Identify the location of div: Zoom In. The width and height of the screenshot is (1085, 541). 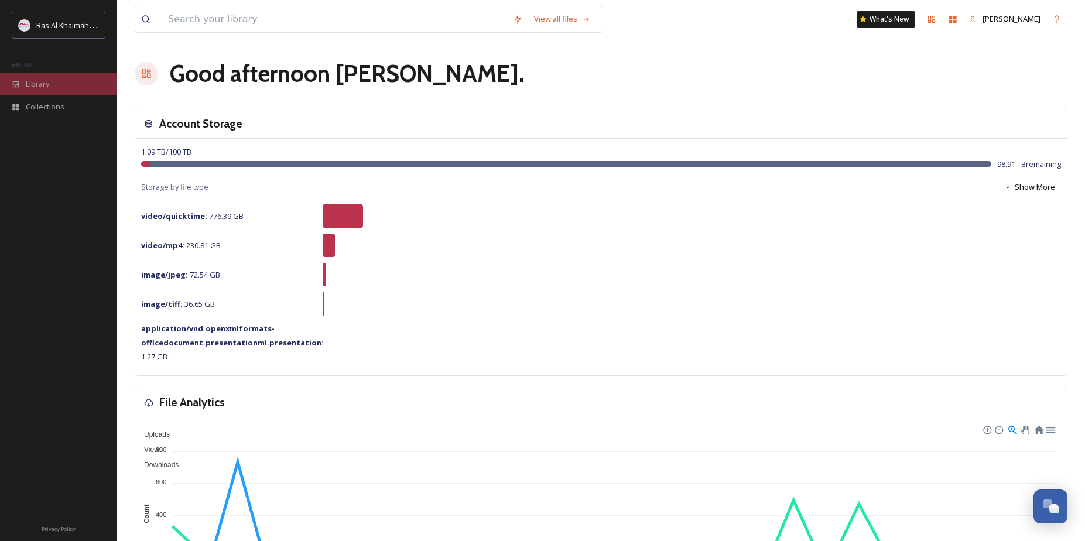
(987, 429).